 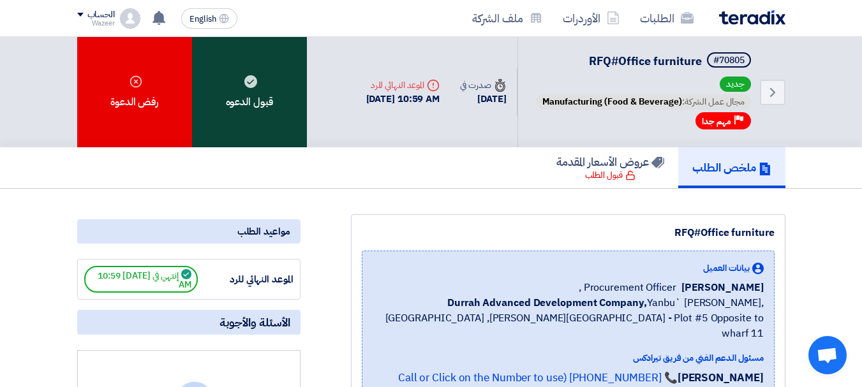 What do you see at coordinates (645, 61) in the screenshot?
I see `span: RFQ#Office furniture` at bounding box center [645, 61].